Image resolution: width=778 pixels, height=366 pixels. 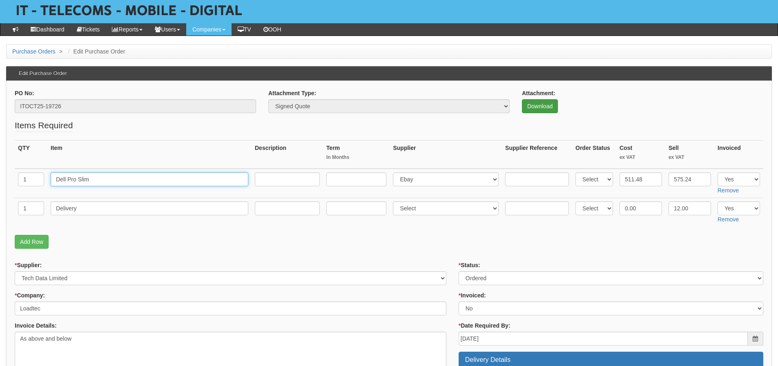 What do you see at coordinates (641, 154) in the screenshot?
I see `th: Cost` at bounding box center [641, 154].